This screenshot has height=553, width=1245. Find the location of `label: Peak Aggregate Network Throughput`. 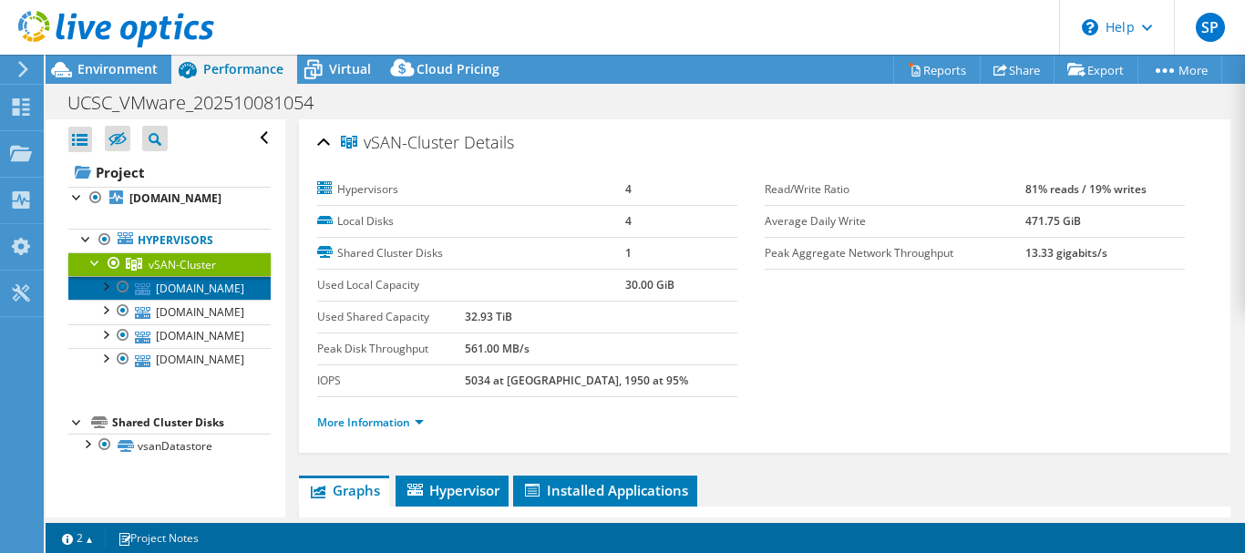

label: Peak Aggregate Network Throughput is located at coordinates (895, 253).